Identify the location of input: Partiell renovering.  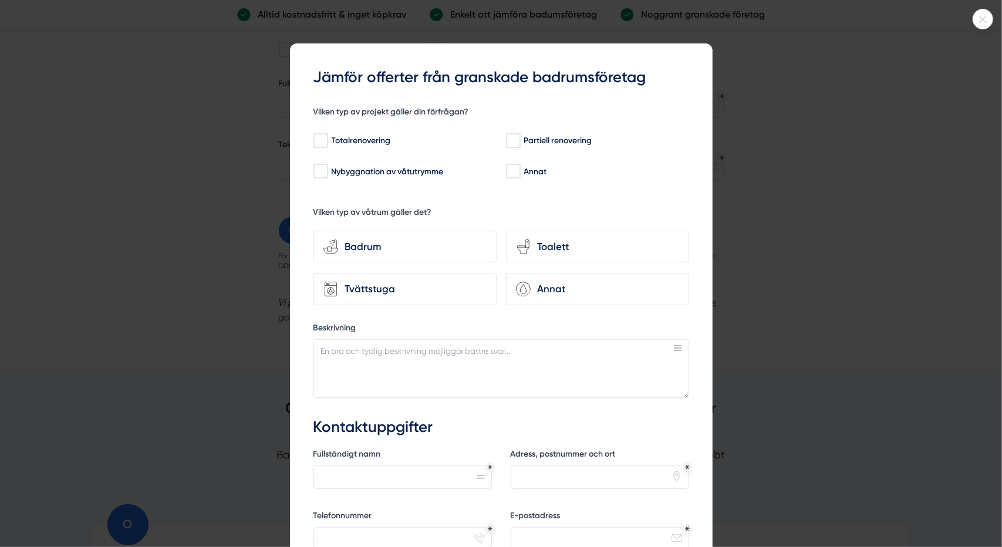
(512, 141).